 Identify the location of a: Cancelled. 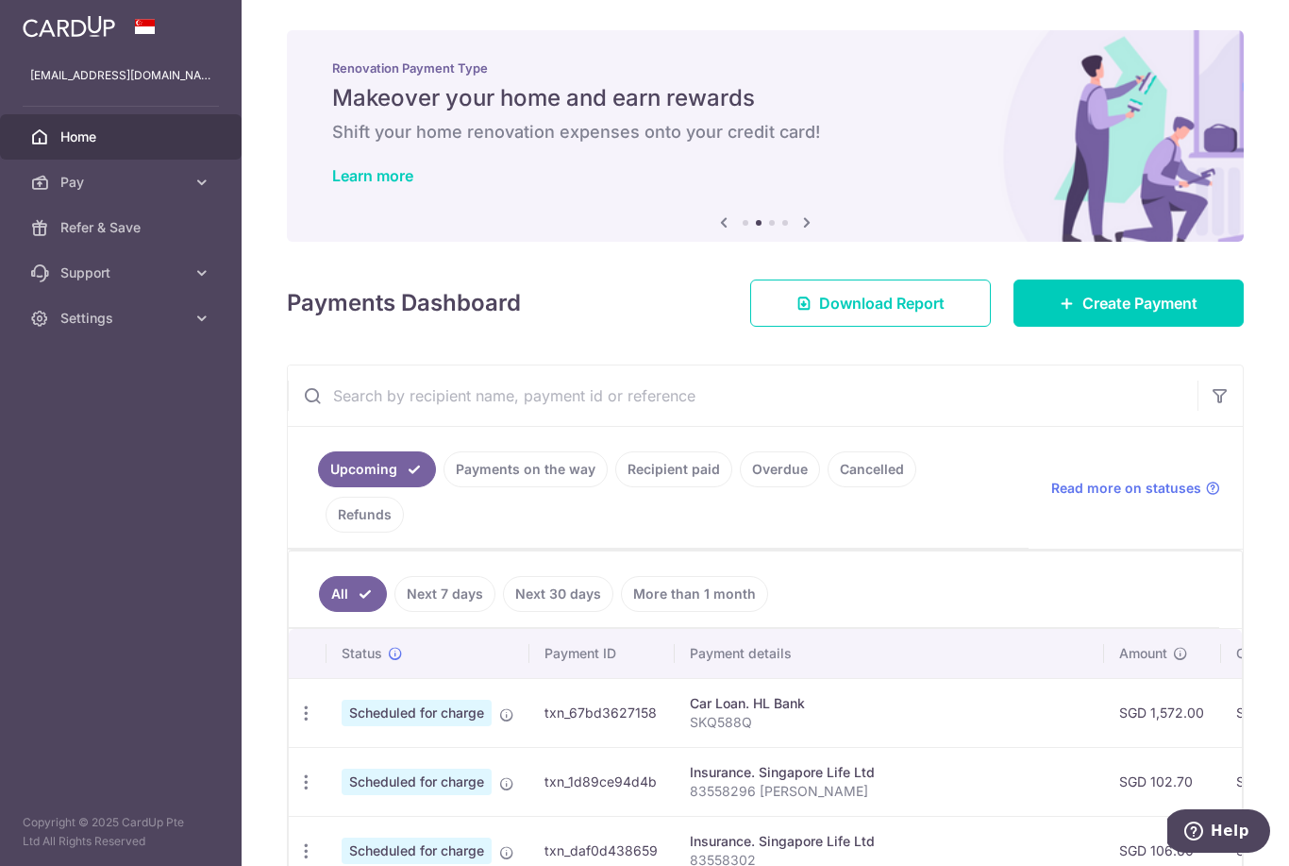
(872, 469).